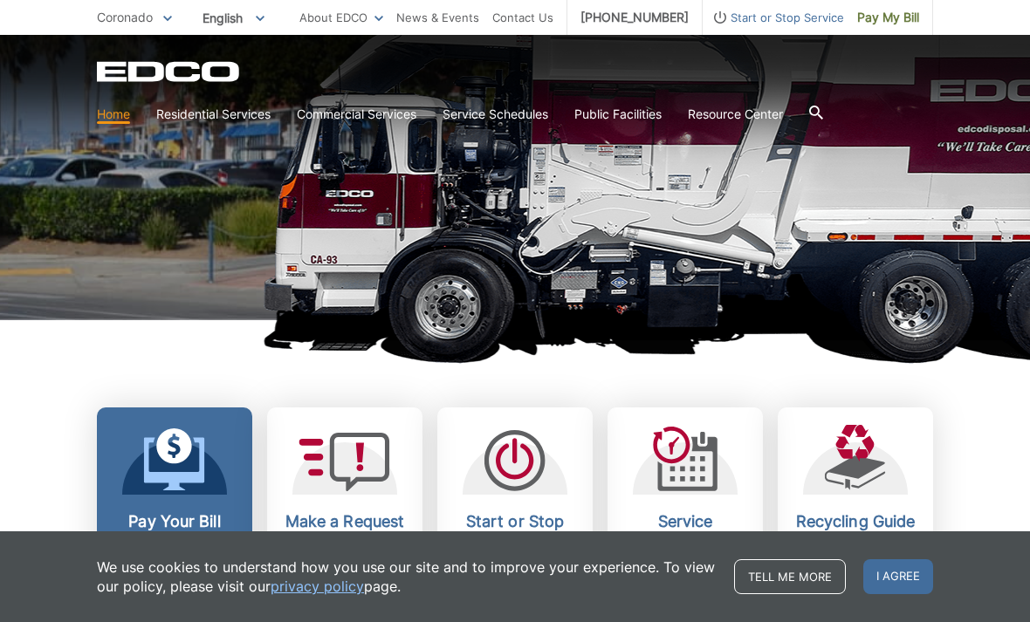 The height and width of the screenshot is (622, 1030). Describe the element at coordinates (407, 577) in the screenshot. I see `p: We use cookies to understand how you use our site and to improve your experience. To view our pol...` at that location.